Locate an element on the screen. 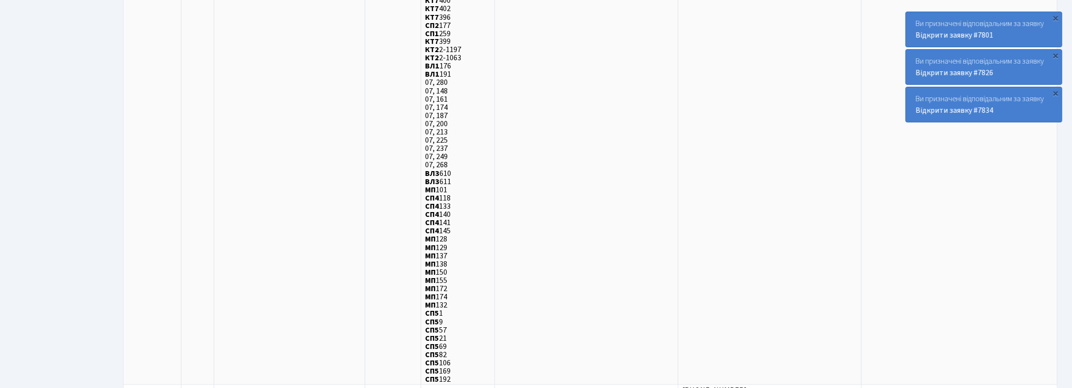 The height and width of the screenshot is (388, 1072). a: Відкрити заявку #7834 is located at coordinates (954, 110).